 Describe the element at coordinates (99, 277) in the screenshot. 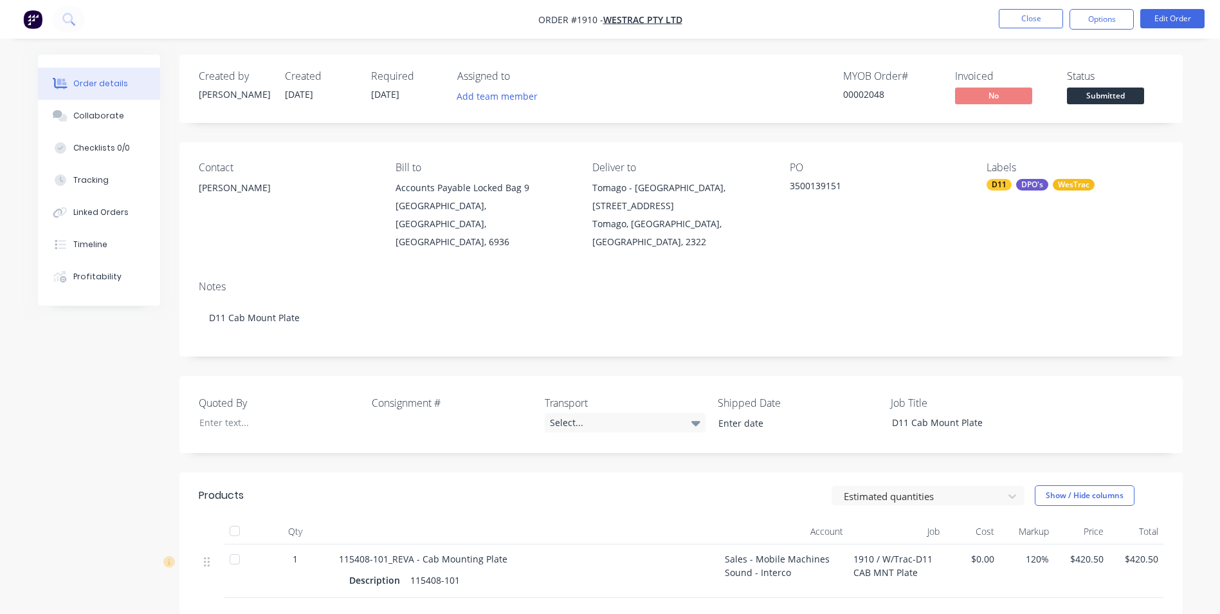

I see `button: Profitability` at that location.